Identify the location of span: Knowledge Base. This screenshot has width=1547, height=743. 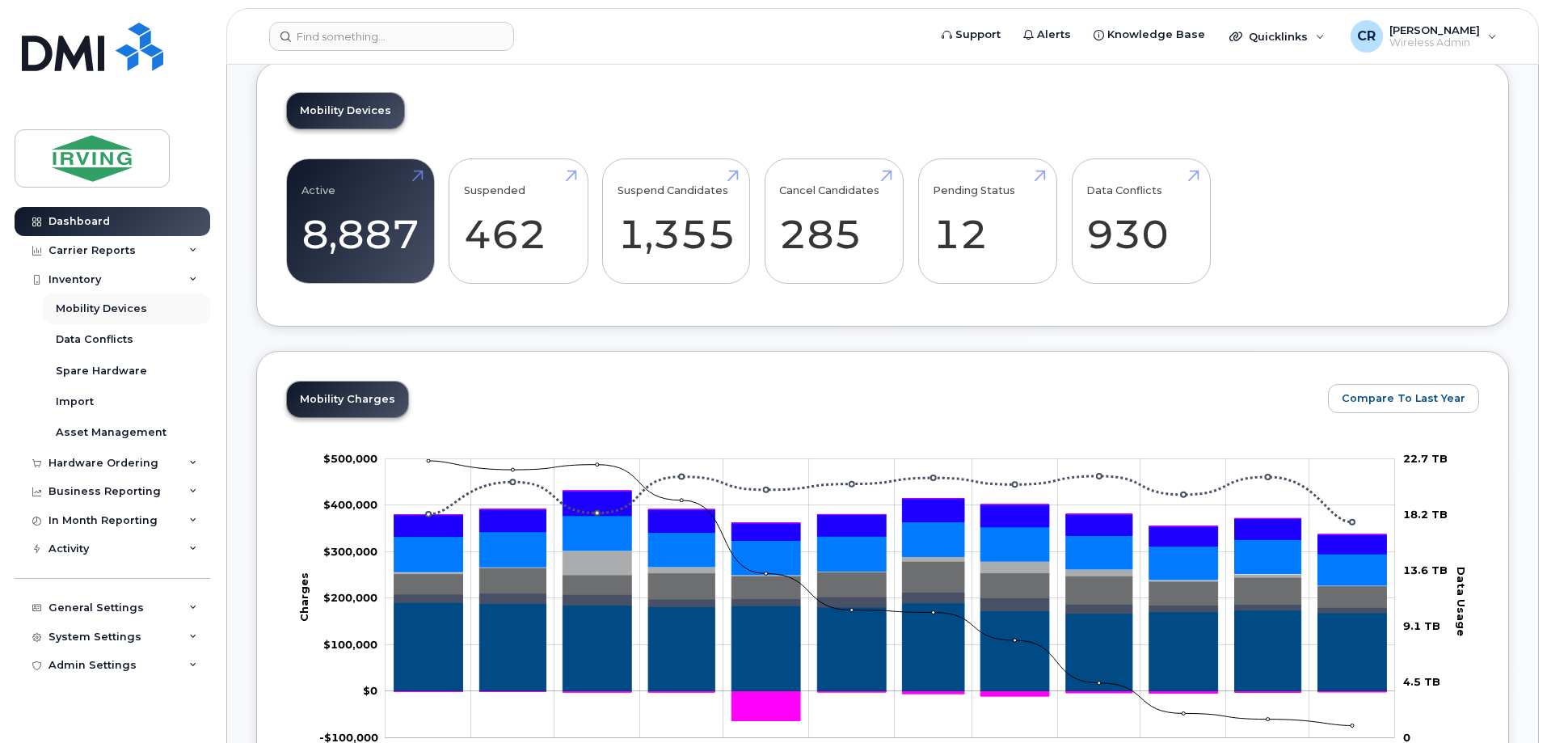
(1156, 35).